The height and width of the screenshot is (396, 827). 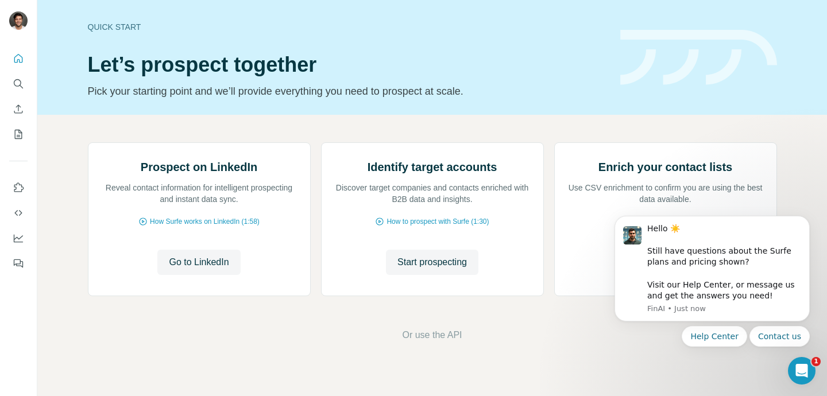 I want to click on button: My lists, so click(x=18, y=134).